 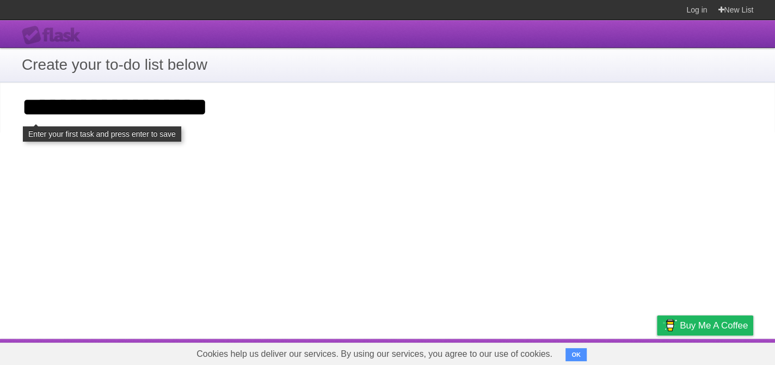 What do you see at coordinates (388, 65) in the screenshot?
I see `h1: Create your to-do list below` at bounding box center [388, 65].